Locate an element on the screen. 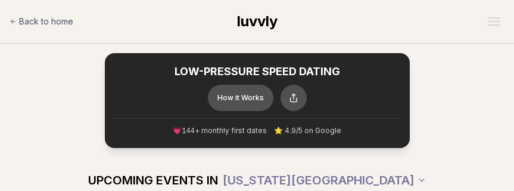 The height and width of the screenshot is (191, 514). h2: LOW-PRESSURE SPEED DATING is located at coordinates (257, 72).